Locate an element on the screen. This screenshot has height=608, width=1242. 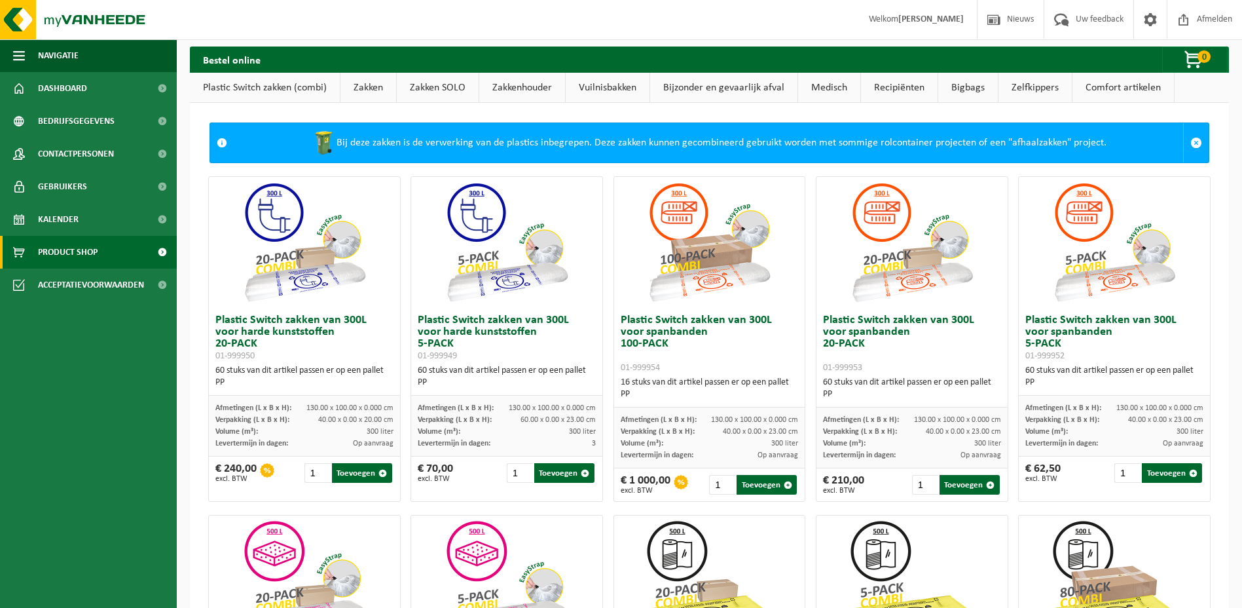
span: 40.00 x 0.00 x 20.00 cm is located at coordinates (356, 420).